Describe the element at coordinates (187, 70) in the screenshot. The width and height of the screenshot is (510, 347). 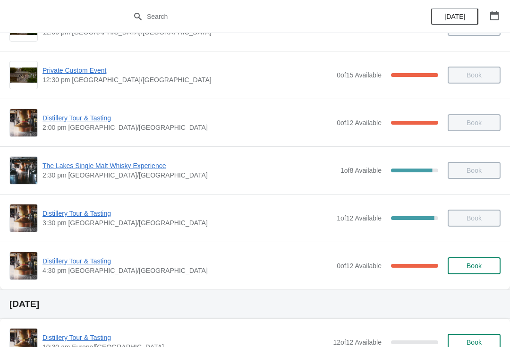
I see `span: Private Custom Event` at that location.